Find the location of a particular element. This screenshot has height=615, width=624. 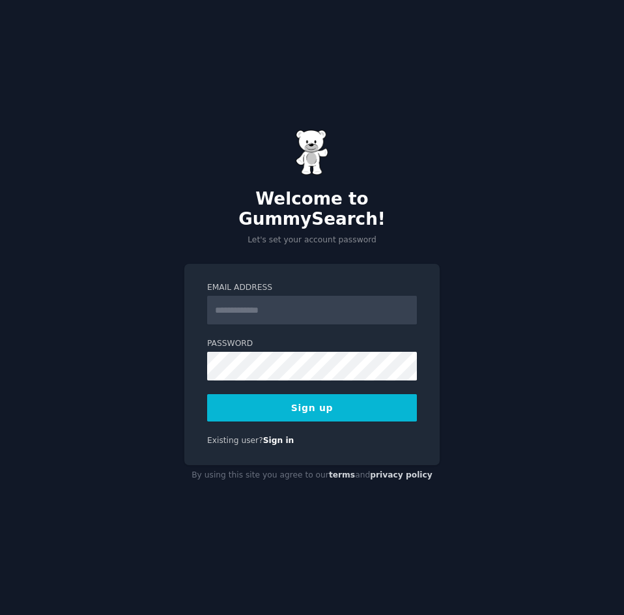

p: Let's set your account password is located at coordinates (312, 241).